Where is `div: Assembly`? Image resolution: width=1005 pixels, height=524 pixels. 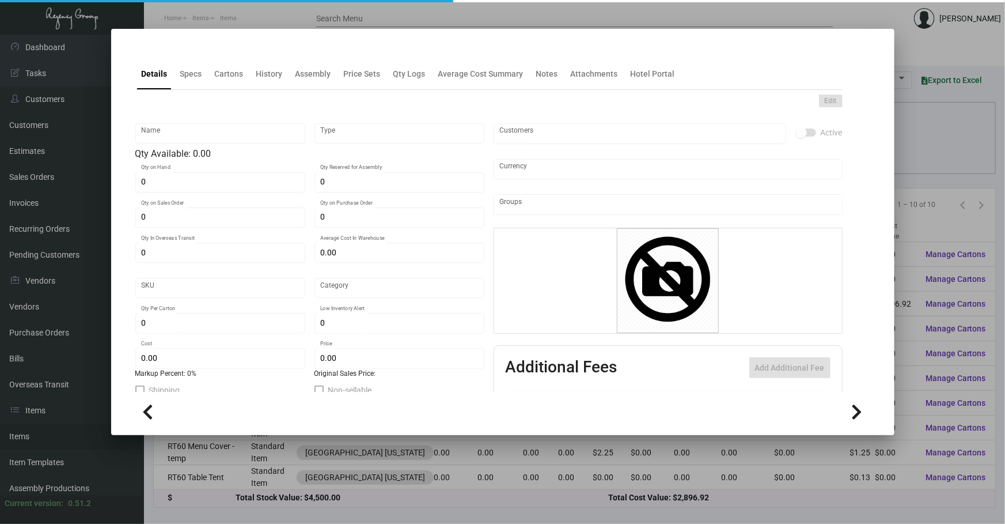 div: Assembly is located at coordinates (313, 74).